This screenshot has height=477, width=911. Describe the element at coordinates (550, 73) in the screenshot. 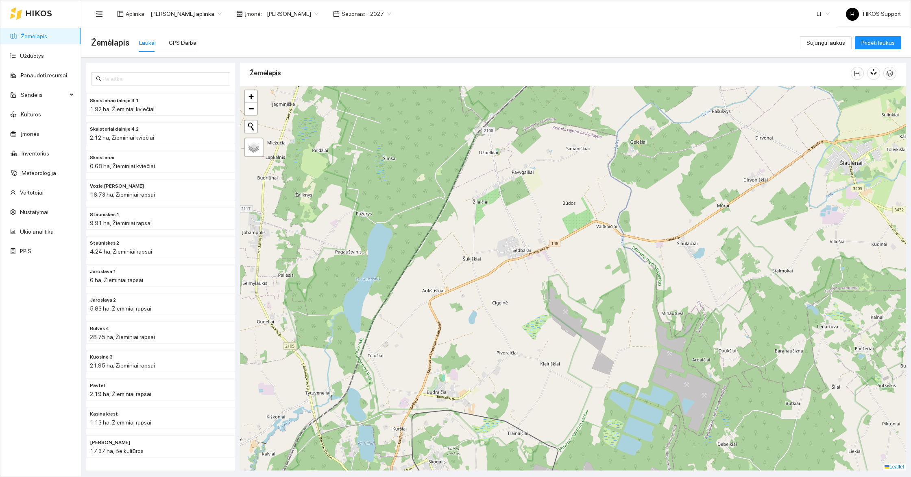

I see `div: Žemėlapis` at that location.